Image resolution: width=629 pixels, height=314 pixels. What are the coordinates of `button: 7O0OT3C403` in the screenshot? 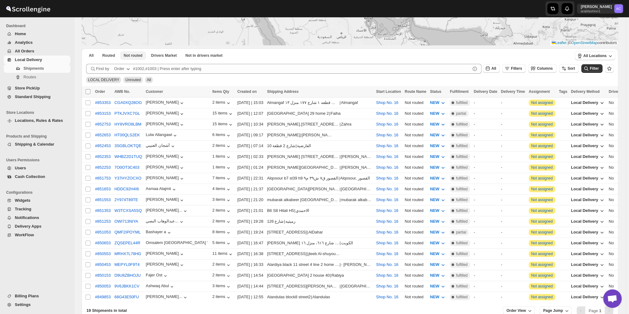 It's located at (127, 167).